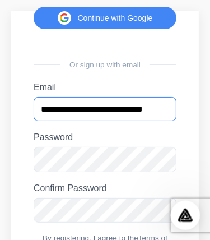 The image size is (210, 240). What do you see at coordinates (105, 189) in the screenshot?
I see `label: Confirm Password` at bounding box center [105, 189].